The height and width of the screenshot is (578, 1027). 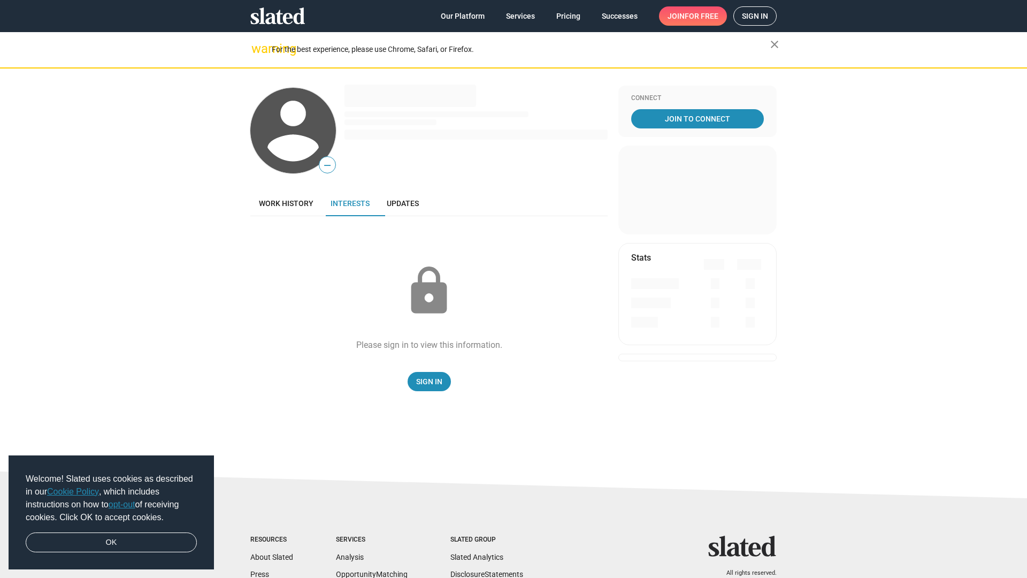 What do you see at coordinates (111, 512) in the screenshot?
I see `div: cookieconsent` at bounding box center [111, 512].